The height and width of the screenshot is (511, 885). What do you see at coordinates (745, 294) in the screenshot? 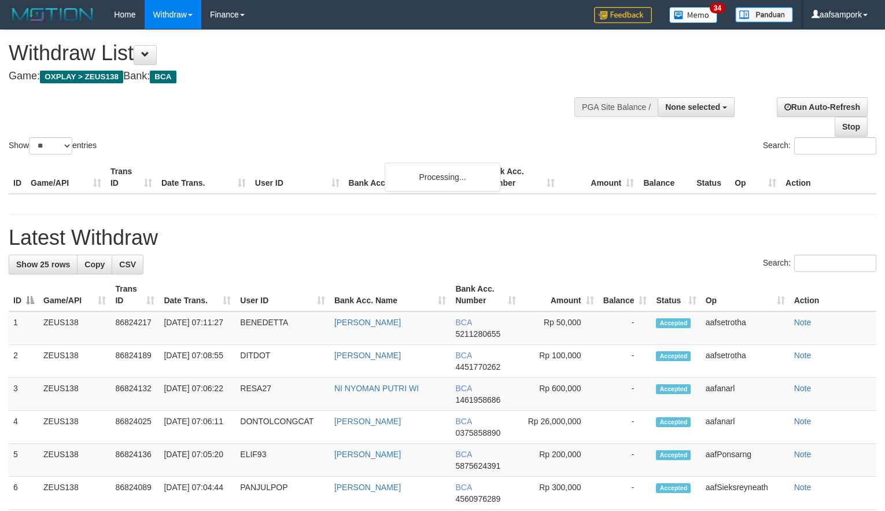
I see `th: Op: activate to sort column ascending` at bounding box center [745, 294].